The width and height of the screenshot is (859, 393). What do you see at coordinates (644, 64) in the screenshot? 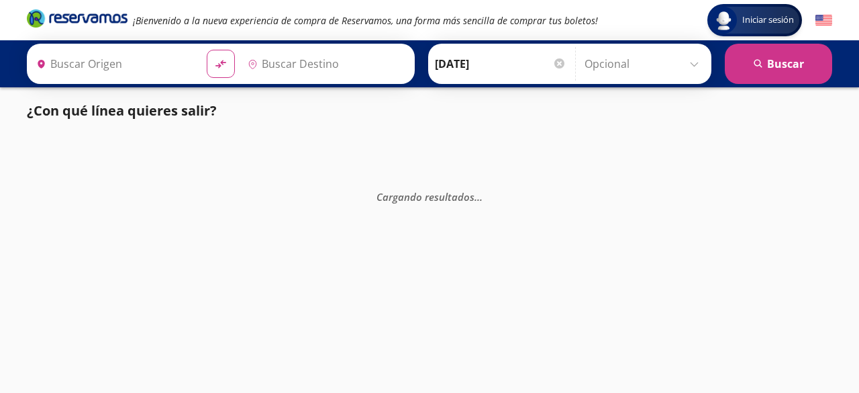
I see `input: Opcional` at bounding box center [644, 64].